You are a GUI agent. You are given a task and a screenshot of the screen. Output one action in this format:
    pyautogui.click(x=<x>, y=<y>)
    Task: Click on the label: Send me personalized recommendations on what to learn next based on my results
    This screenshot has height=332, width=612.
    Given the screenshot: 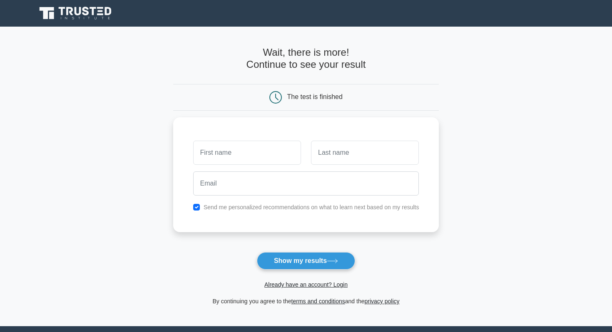 What is the action you would take?
    pyautogui.click(x=311, y=207)
    